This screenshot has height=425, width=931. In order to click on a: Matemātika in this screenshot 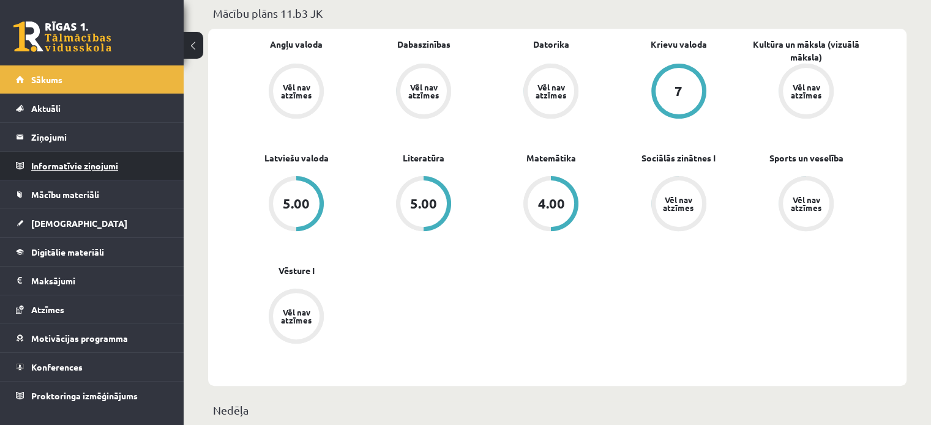, I will do `click(551, 158)`.